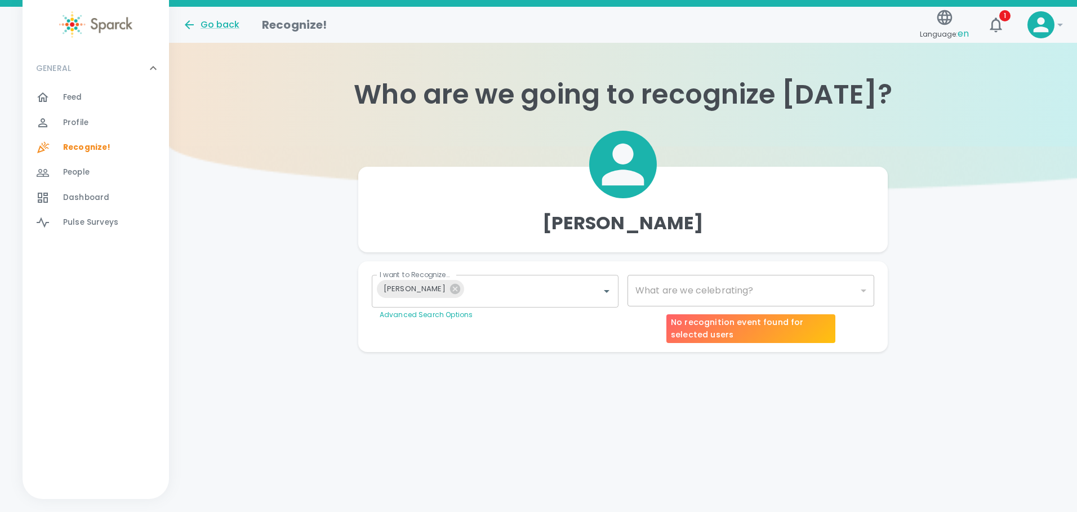 This screenshot has height=512, width=1077. I want to click on a: Recognize!, so click(96, 148).